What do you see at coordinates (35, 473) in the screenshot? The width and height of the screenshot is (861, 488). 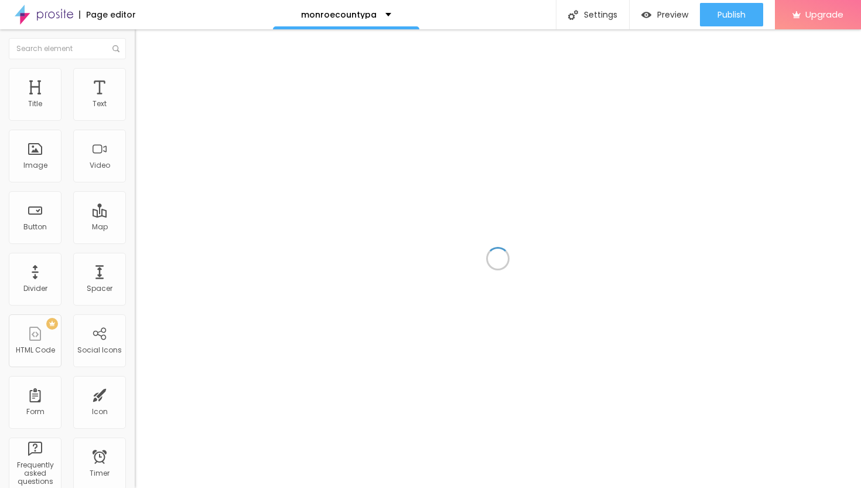 I see `div: Frequently asked questions` at bounding box center [35, 473].